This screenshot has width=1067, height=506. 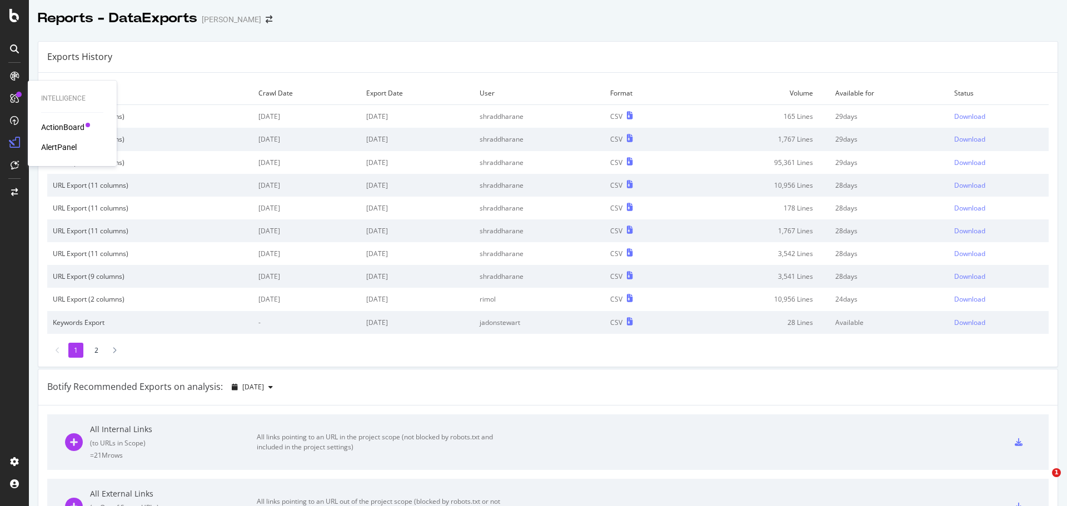 What do you see at coordinates (539, 299) in the screenshot?
I see `td: rimol` at bounding box center [539, 299].